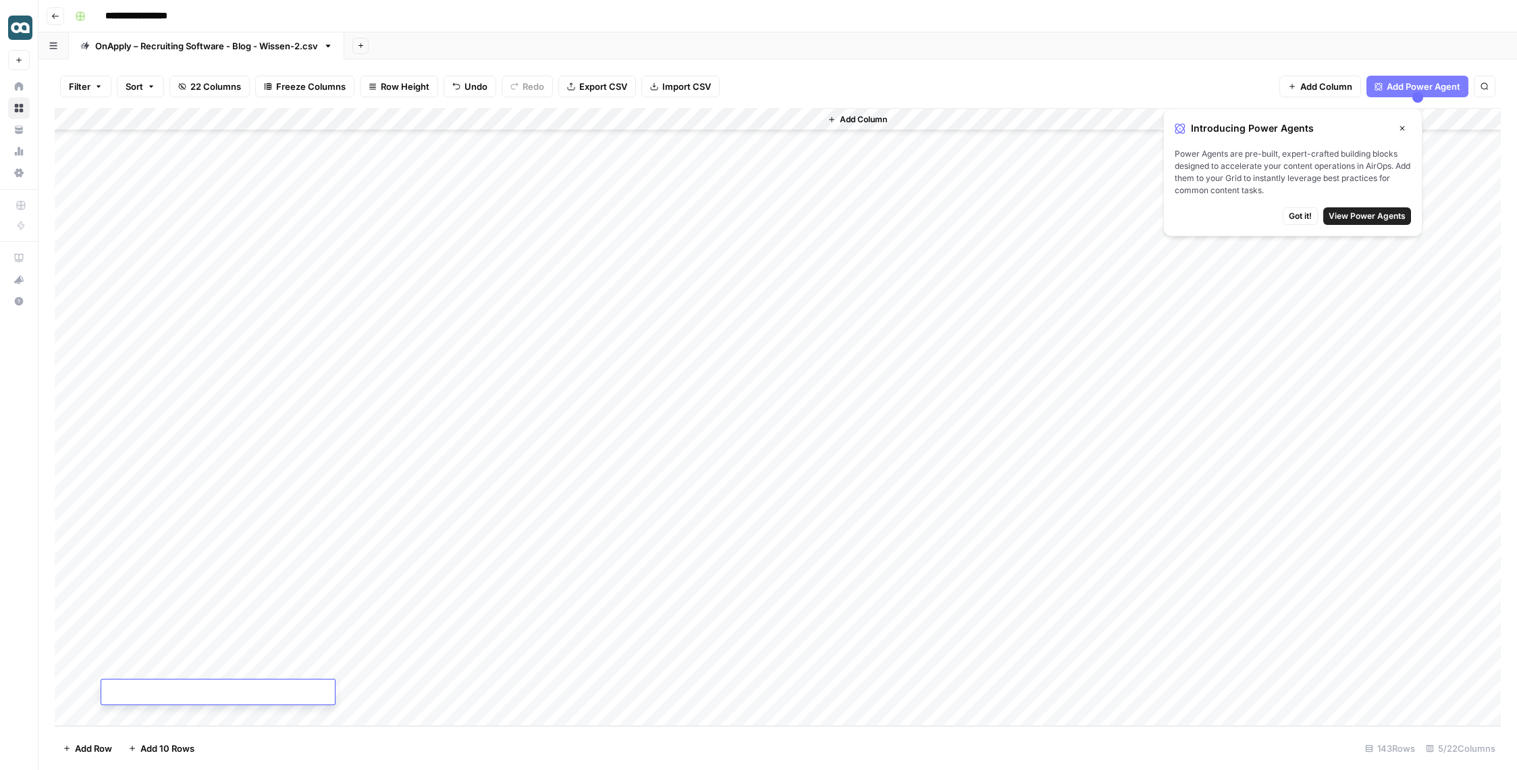  Describe the element at coordinates (19, 301) in the screenshot. I see `button: Help + Support` at that location.